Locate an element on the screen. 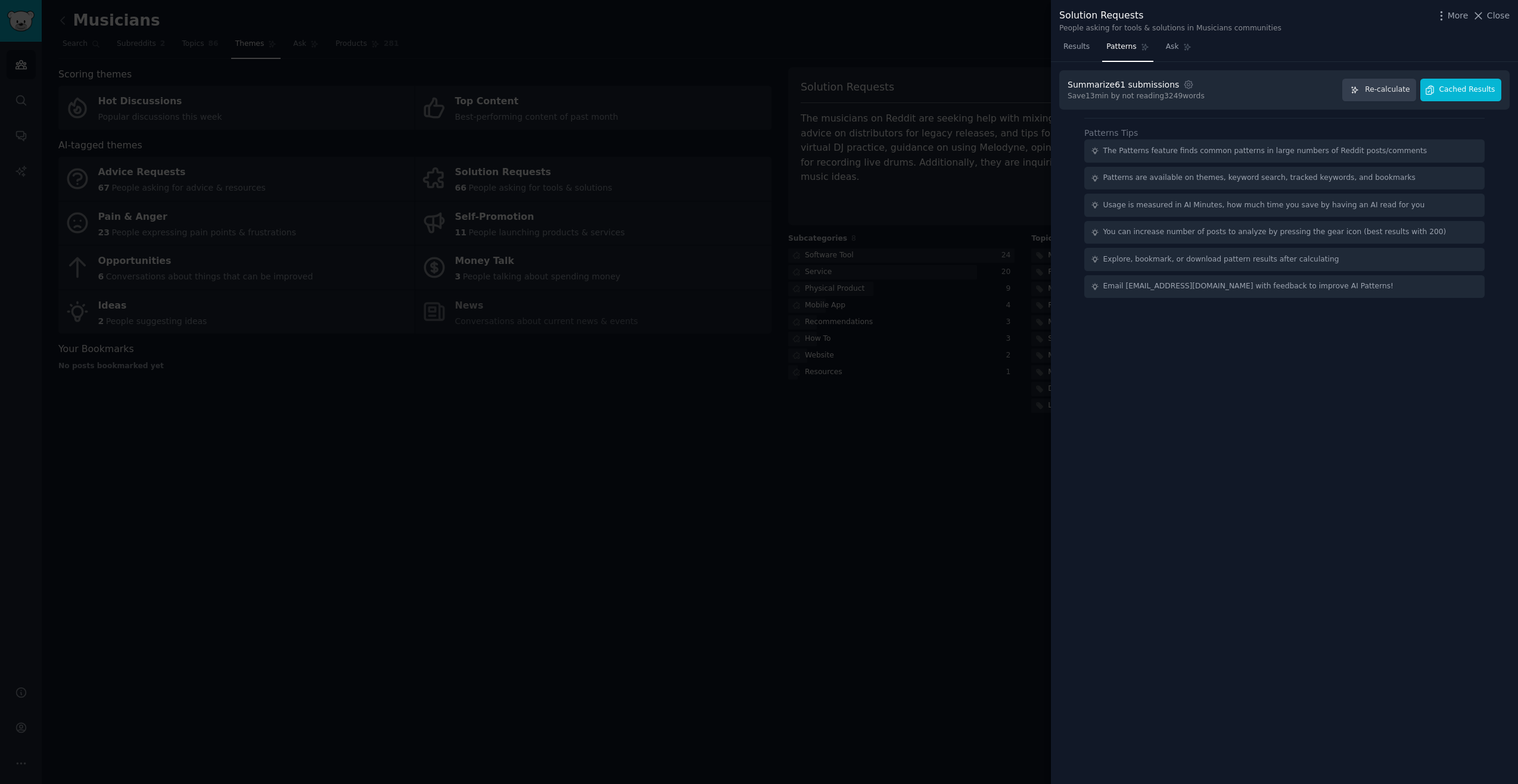 The width and height of the screenshot is (1518, 784). button: Cached Results is located at coordinates (1460, 90).